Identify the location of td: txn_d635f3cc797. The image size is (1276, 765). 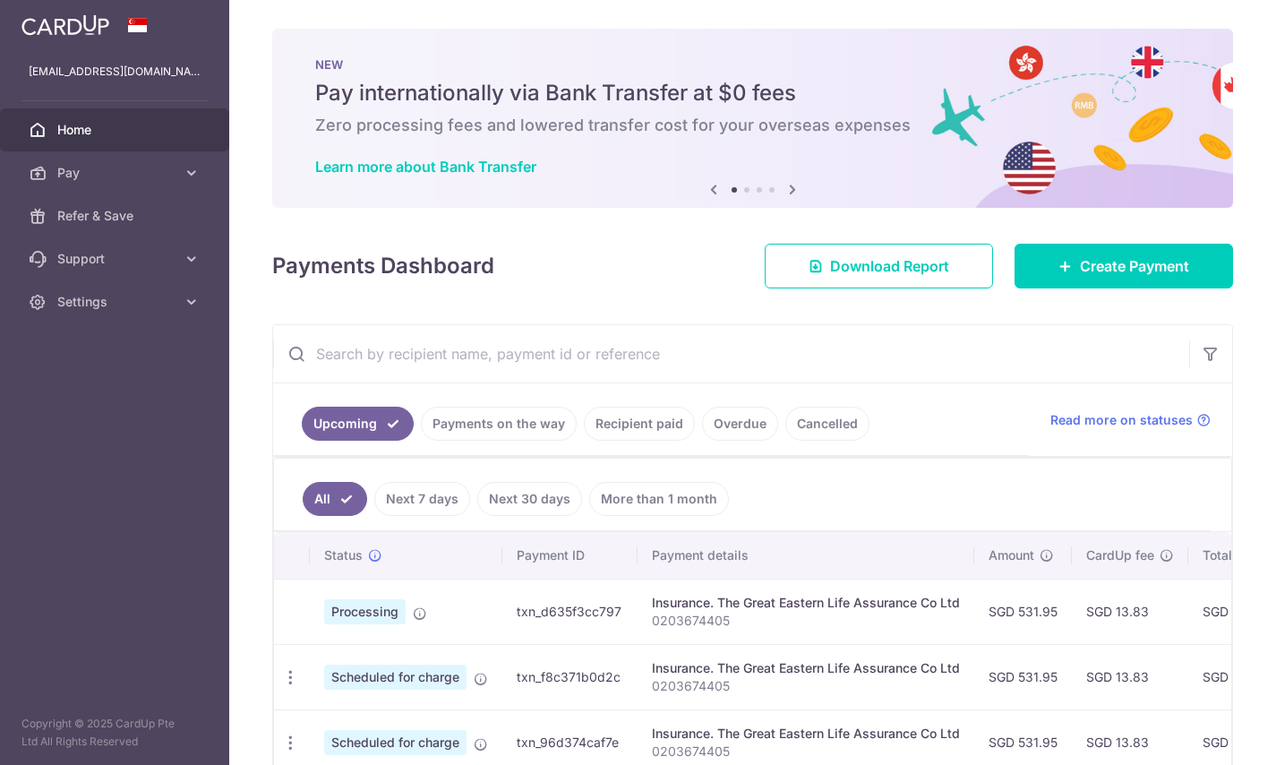
(570, 611).